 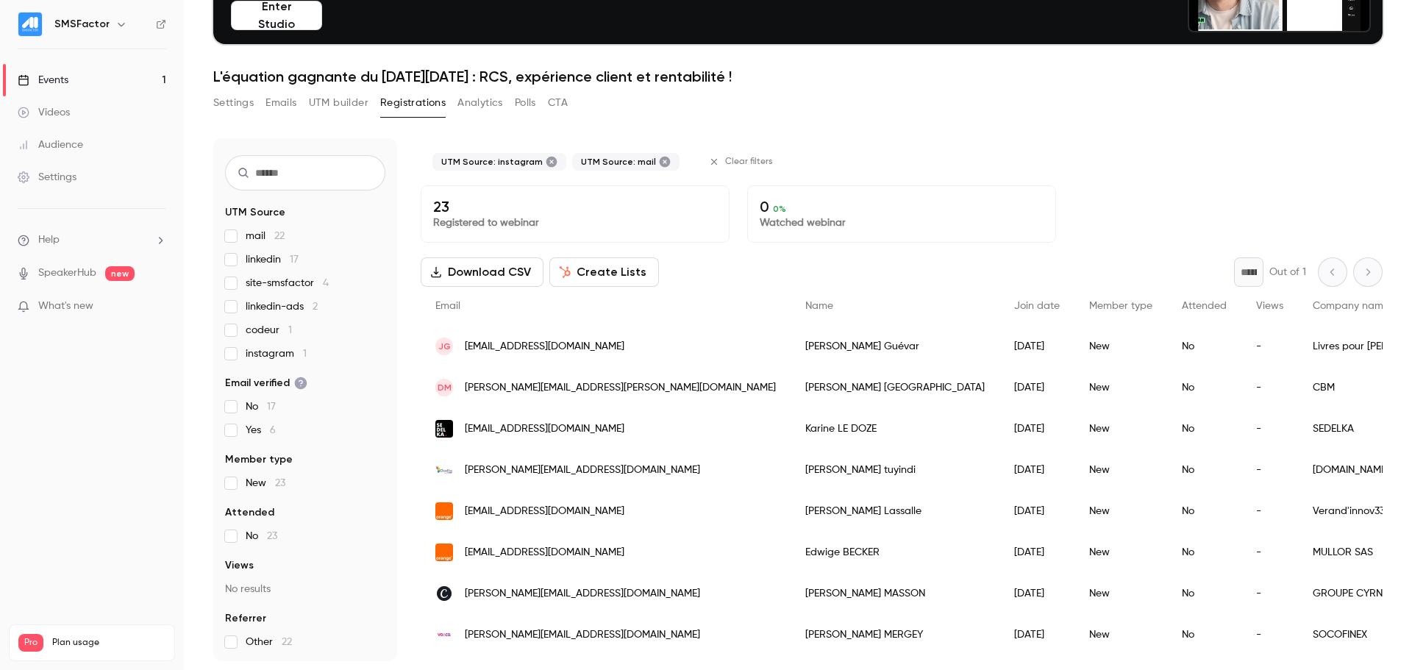 I want to click on img: SMSFactor, so click(x=30, y=24).